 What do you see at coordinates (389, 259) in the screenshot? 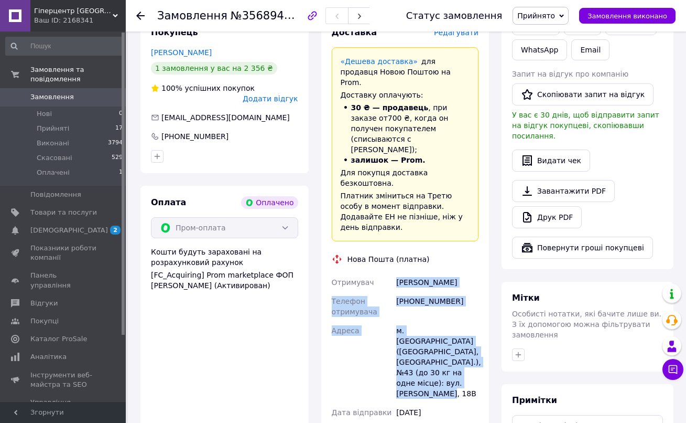
I see `div: Нова Пошта (платна)` at bounding box center [389, 259].